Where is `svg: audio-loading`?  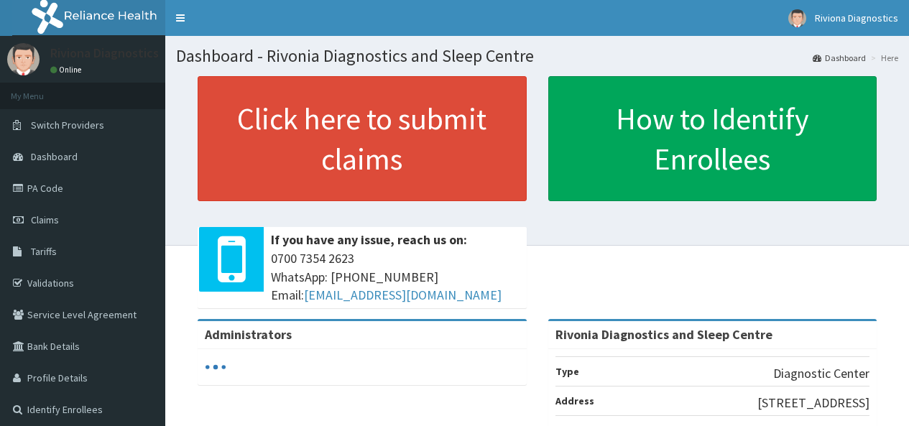 svg: audio-loading is located at coordinates (216, 367).